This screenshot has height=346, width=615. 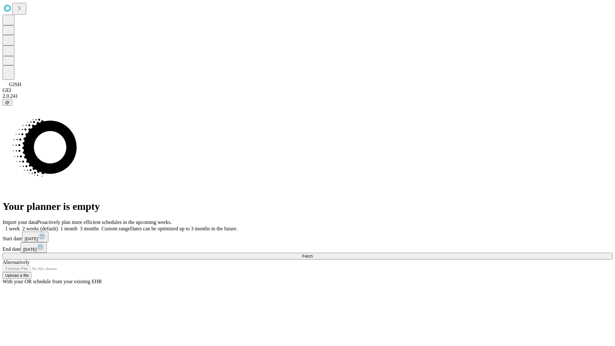 What do you see at coordinates (15, 84) in the screenshot?
I see `span: GJSH` at bounding box center [15, 84].